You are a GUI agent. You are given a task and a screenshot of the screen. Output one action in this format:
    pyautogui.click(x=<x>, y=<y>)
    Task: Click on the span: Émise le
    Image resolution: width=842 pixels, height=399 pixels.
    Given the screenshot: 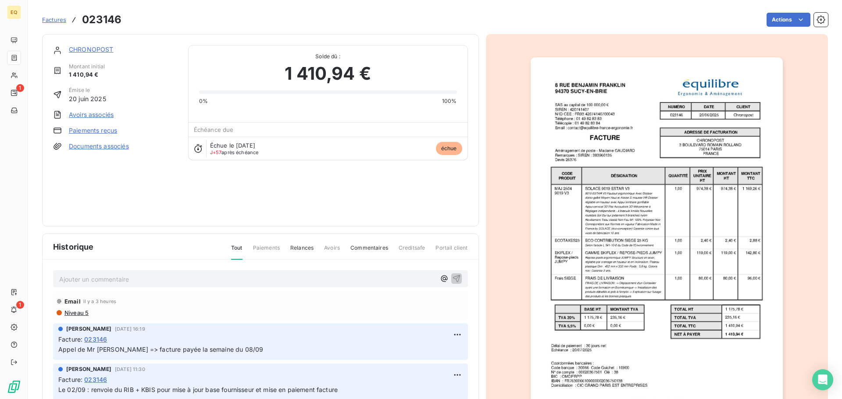 What is the action you would take?
    pyautogui.click(x=87, y=90)
    